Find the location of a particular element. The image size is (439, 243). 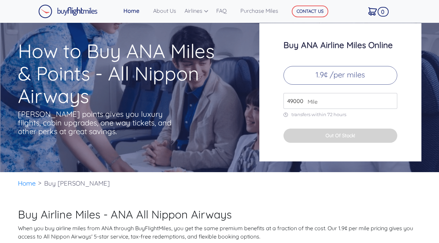

p: 1.9¢ /per miles is located at coordinates (341, 75).